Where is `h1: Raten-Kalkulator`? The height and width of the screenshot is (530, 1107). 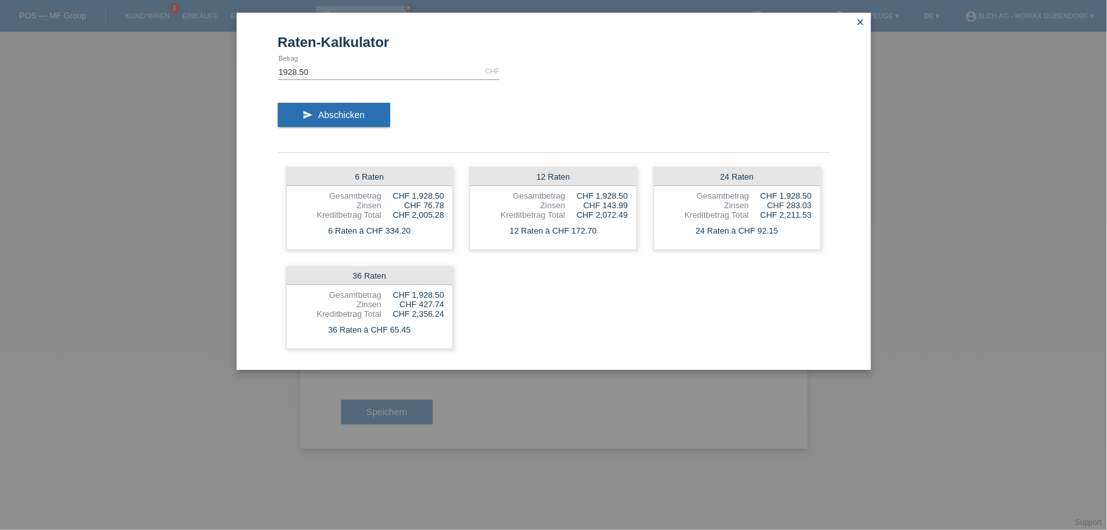
h1: Raten-Kalkulator is located at coordinates (554, 42).